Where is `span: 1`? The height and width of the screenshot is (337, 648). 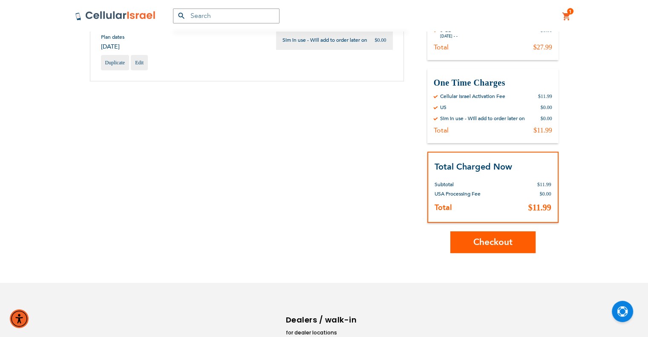
span: 1 is located at coordinates (570, 11).